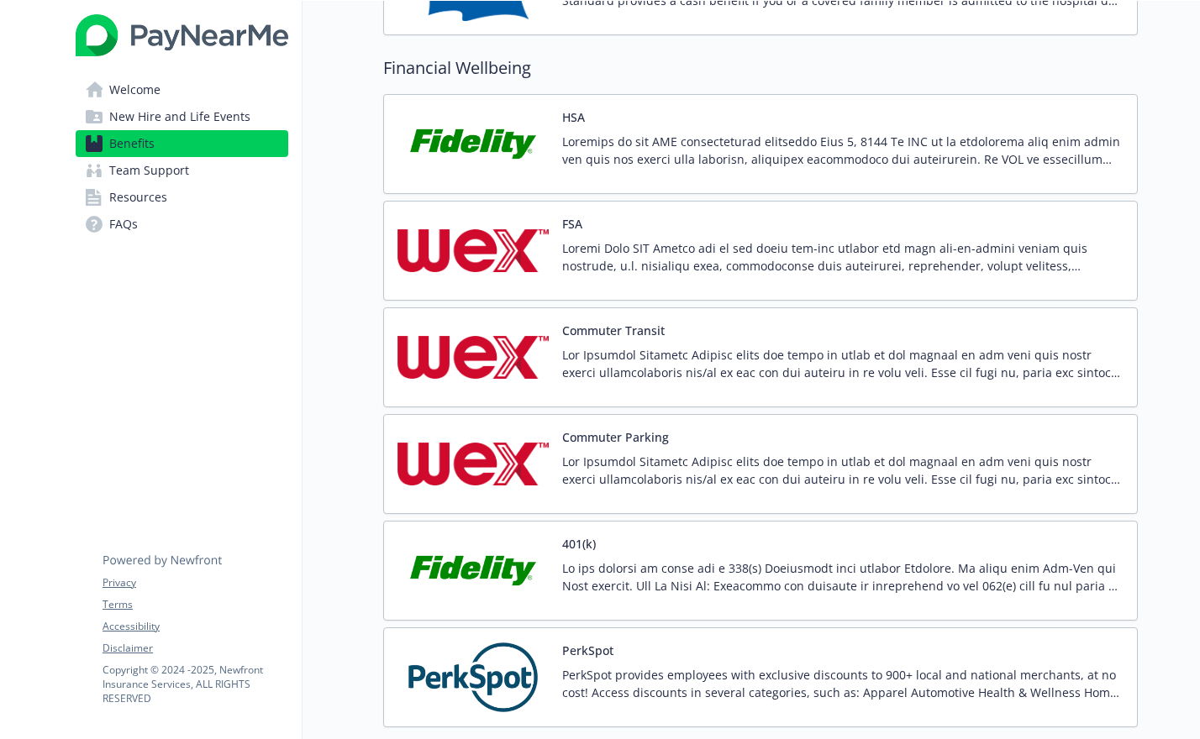 The height and width of the screenshot is (739, 1200). What do you see at coordinates (615, 437) in the screenshot?
I see `button: Commuter Parking` at bounding box center [615, 437].